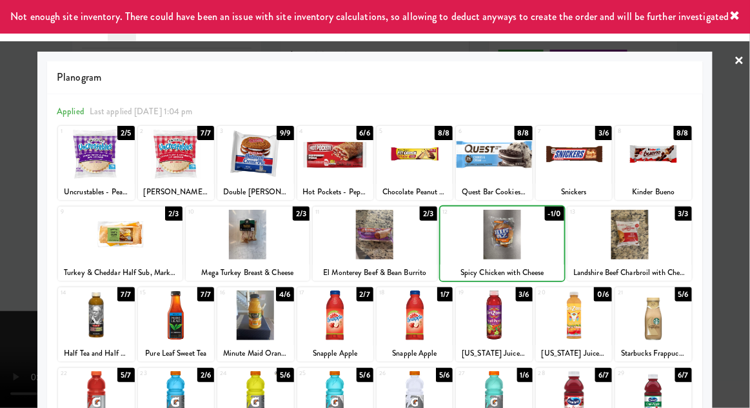 The width and height of the screenshot is (750, 408). What do you see at coordinates (654, 192) in the screenshot?
I see `div: Kinder Bueno` at bounding box center [654, 192].